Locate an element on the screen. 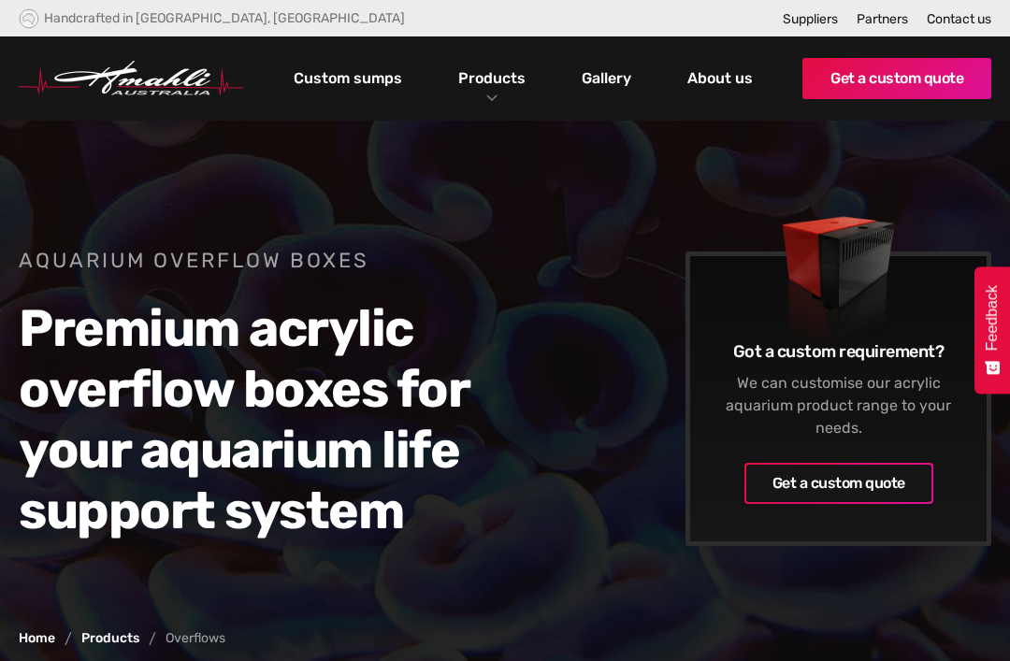 The width and height of the screenshot is (1010, 661). h1: Aquarium Overflow Boxes is located at coordinates (296, 261).